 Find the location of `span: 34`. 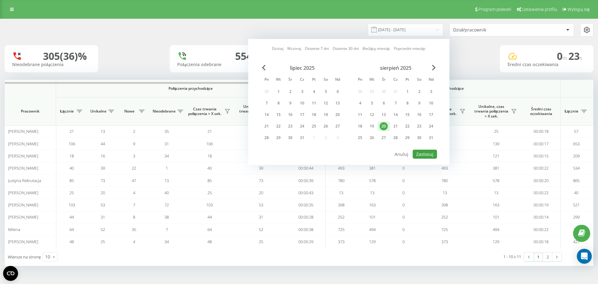

span: 34 is located at coordinates (167, 156).